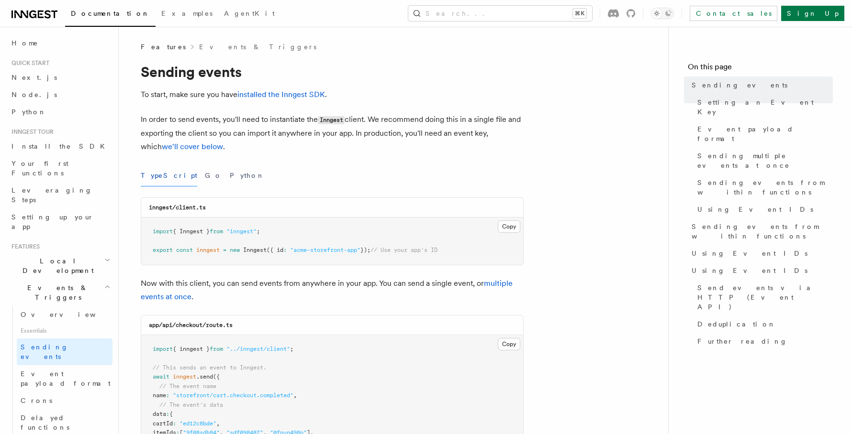 The image size is (852, 434). I want to click on button: Toggle dark mode, so click(662, 13).